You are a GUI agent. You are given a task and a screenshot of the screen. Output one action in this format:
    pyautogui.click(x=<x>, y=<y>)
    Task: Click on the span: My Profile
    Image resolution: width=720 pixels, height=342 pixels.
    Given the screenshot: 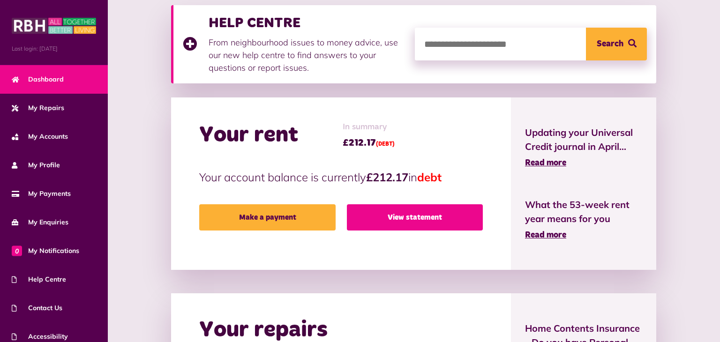 What is the action you would take?
    pyautogui.click(x=36, y=165)
    